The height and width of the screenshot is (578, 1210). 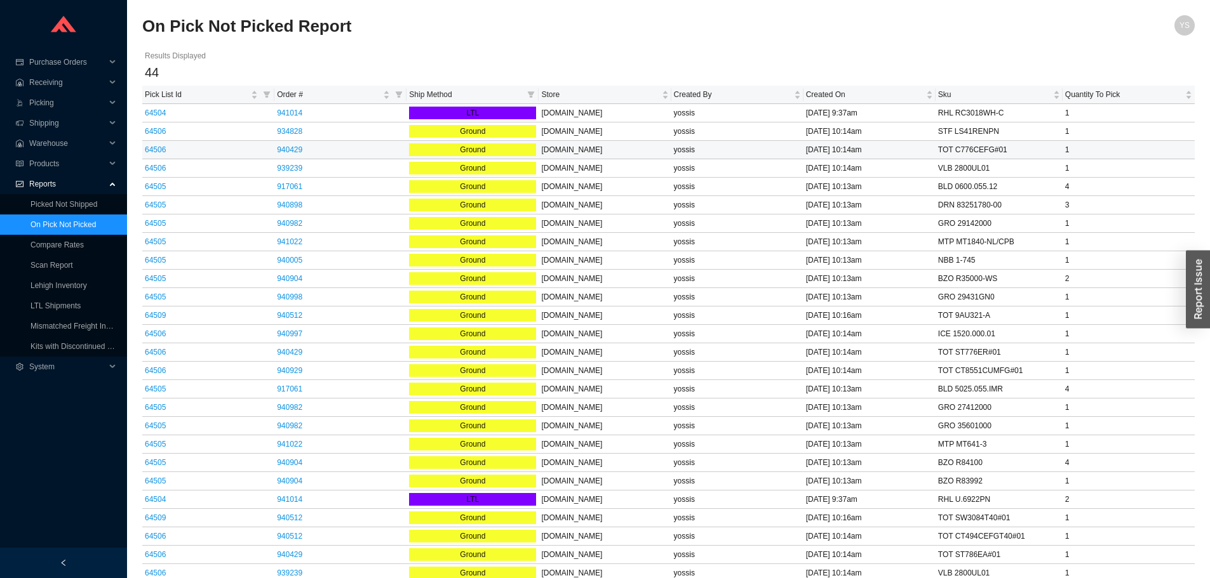 What do you see at coordinates (999, 187) in the screenshot?
I see `td: BLD 0600.055.12` at bounding box center [999, 187].